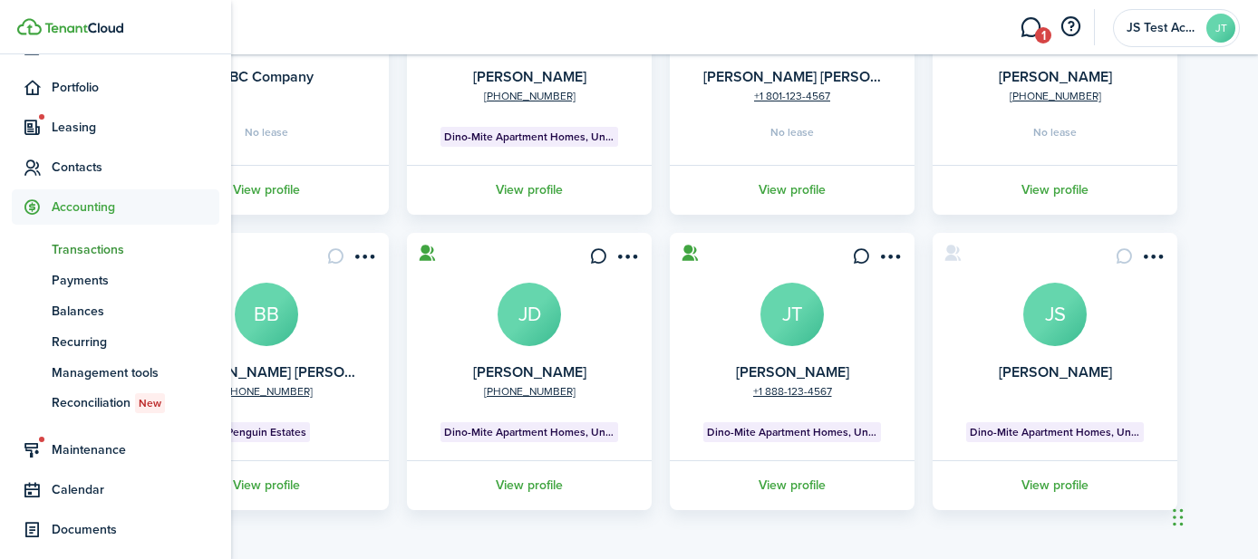 This screenshot has height=559, width=1258. Describe the element at coordinates (135, 207) in the screenshot. I see `span: Accounting` at that location.